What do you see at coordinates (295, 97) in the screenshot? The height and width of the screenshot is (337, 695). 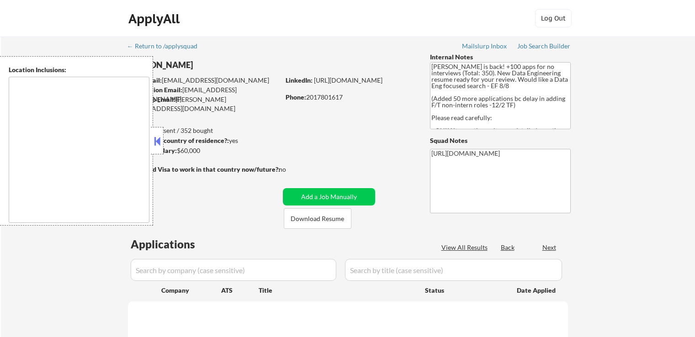 I see `strong: Phone:` at bounding box center [295, 97].